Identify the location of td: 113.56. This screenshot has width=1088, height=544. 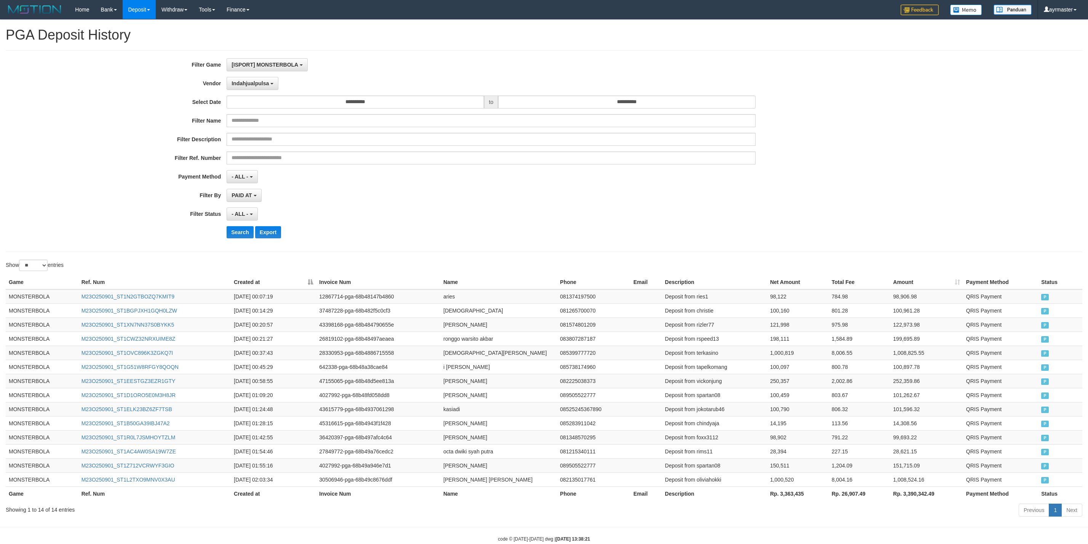
(860, 423).